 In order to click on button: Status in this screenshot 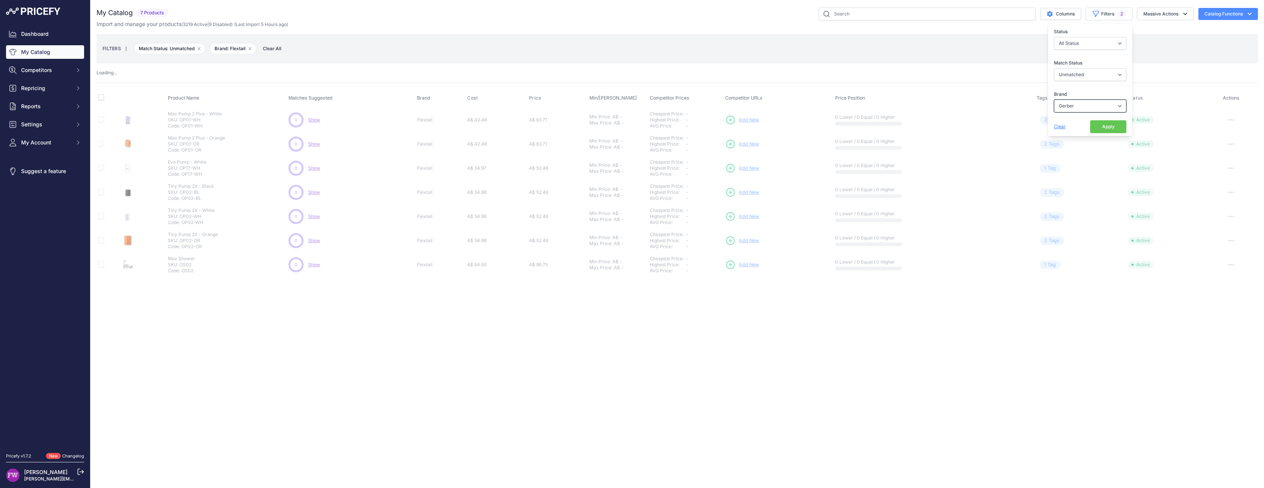, I will do `click(1136, 98)`.